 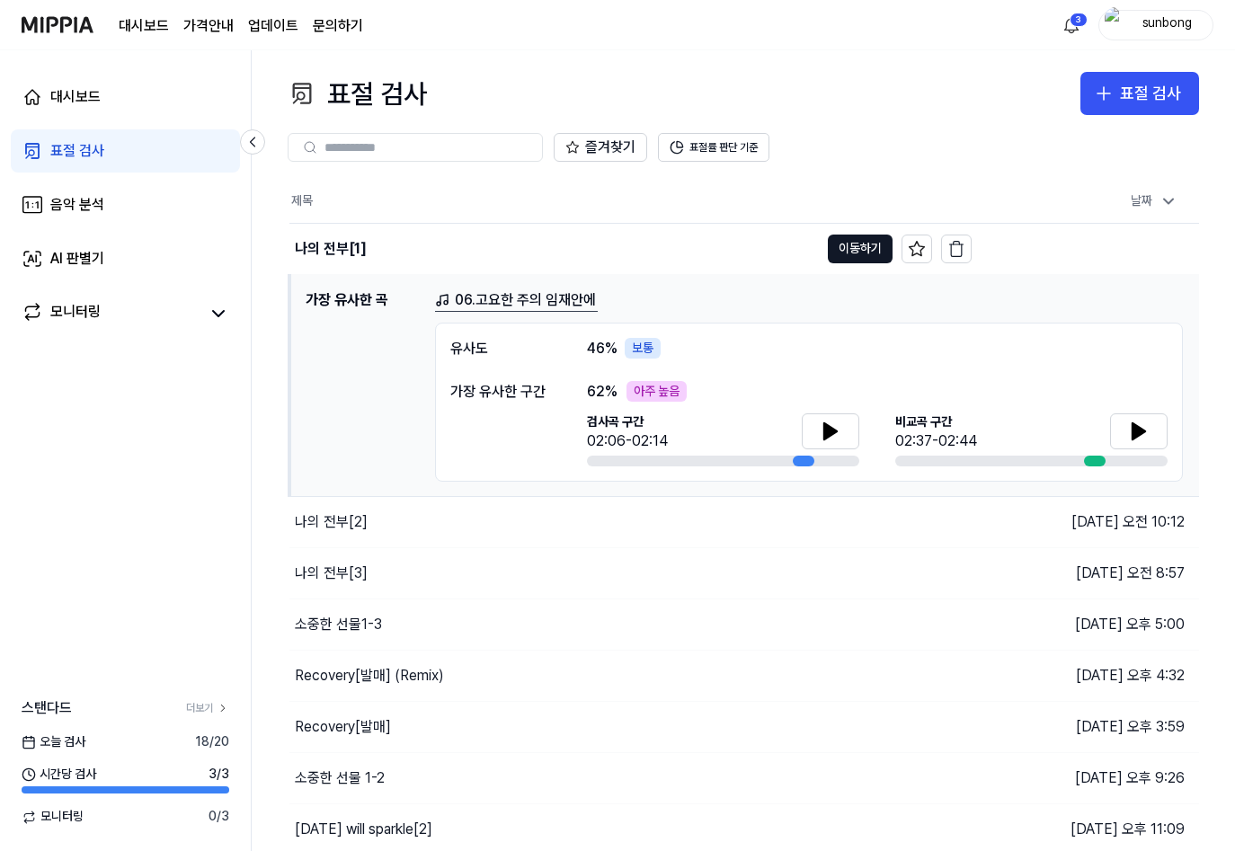 I want to click on span: 비교곡 구간, so click(x=936, y=422).